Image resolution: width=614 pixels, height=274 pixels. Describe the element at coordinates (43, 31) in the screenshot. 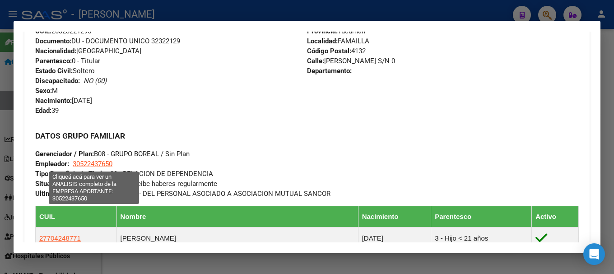

I see `strong: CUIL:` at that location.